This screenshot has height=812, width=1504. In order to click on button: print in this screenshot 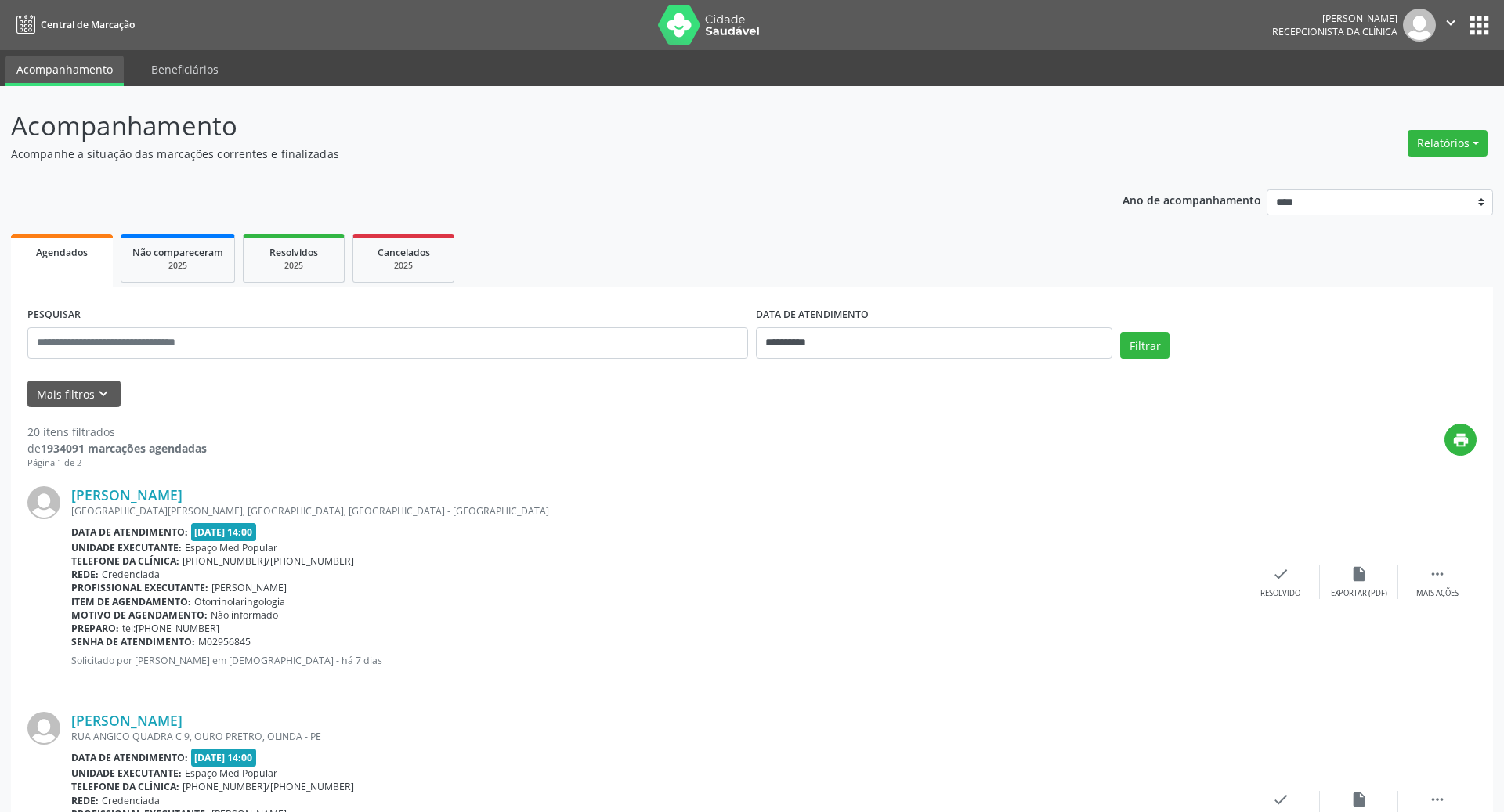, I will do `click(1460, 440)`.